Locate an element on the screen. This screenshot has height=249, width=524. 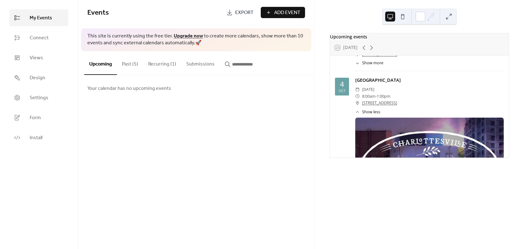
a: Settings is located at coordinates (39, 98).